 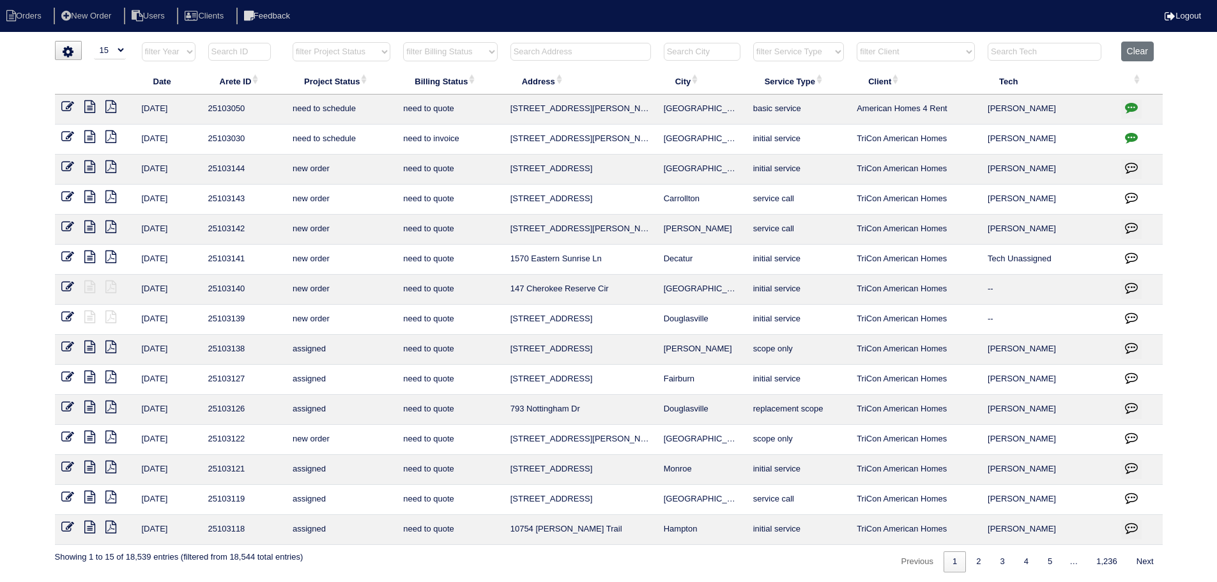 I want to click on td: 1570 Eastern Sunrise Ln, so click(x=581, y=259).